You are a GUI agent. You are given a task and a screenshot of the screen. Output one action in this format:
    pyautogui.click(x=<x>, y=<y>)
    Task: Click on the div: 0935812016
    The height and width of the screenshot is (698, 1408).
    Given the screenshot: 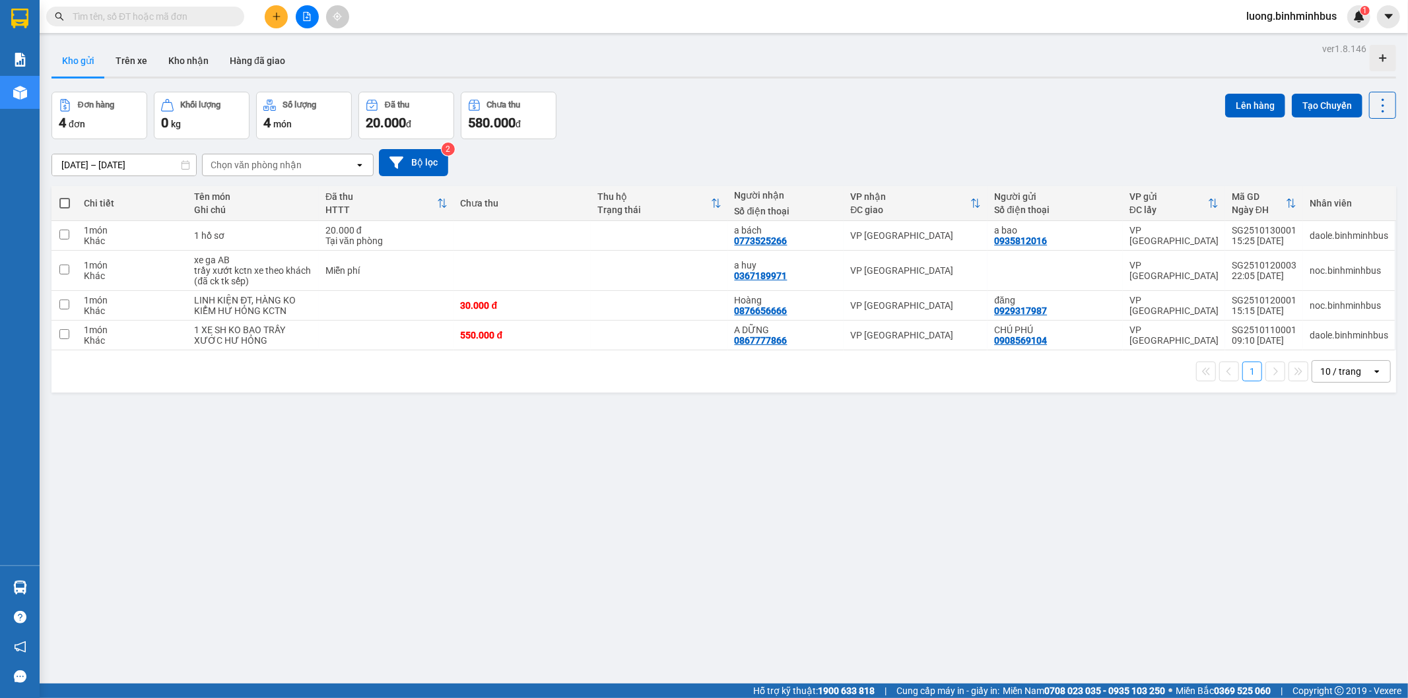 What is the action you would take?
    pyautogui.click(x=1021, y=241)
    